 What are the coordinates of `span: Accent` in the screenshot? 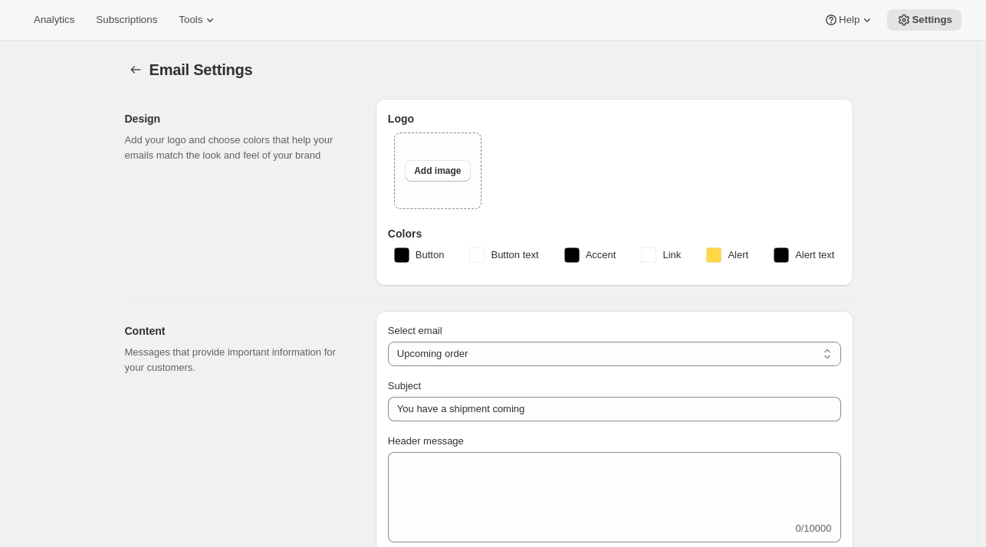 It's located at (601, 255).